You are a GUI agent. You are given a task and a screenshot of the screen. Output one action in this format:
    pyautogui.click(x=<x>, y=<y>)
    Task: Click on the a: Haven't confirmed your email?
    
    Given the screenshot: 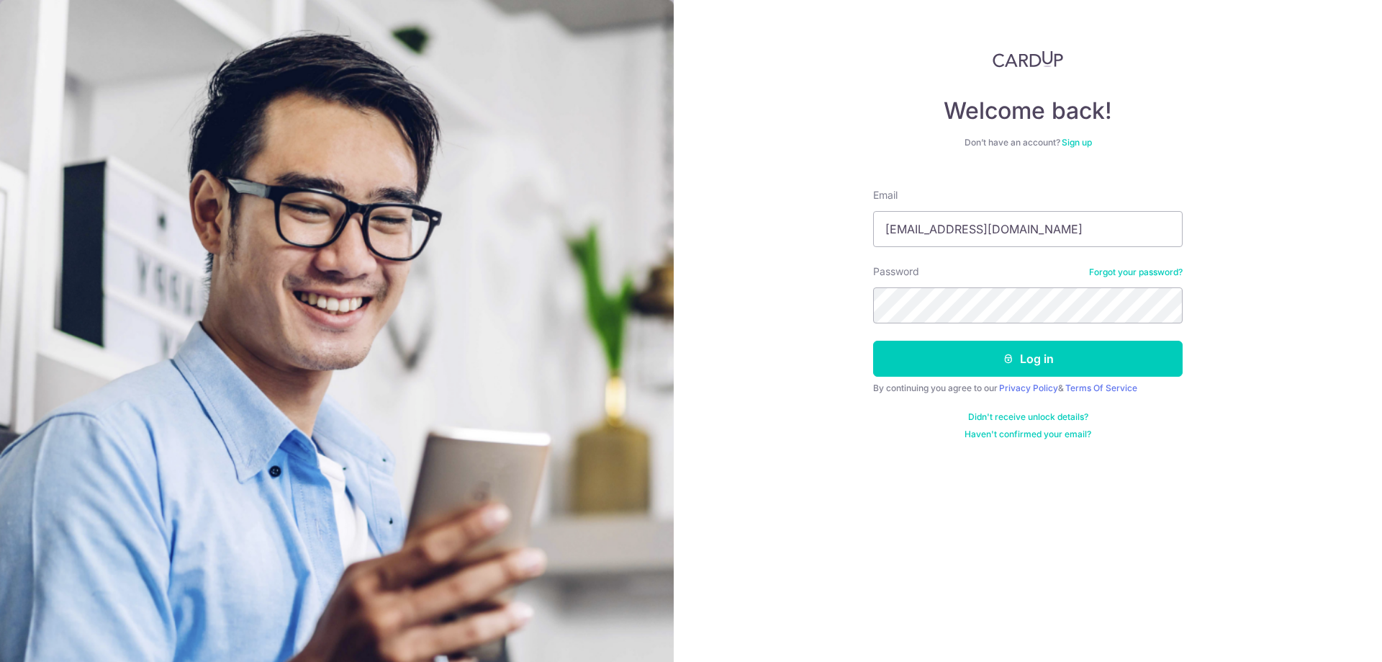 What is the action you would take?
    pyautogui.click(x=1028, y=434)
    